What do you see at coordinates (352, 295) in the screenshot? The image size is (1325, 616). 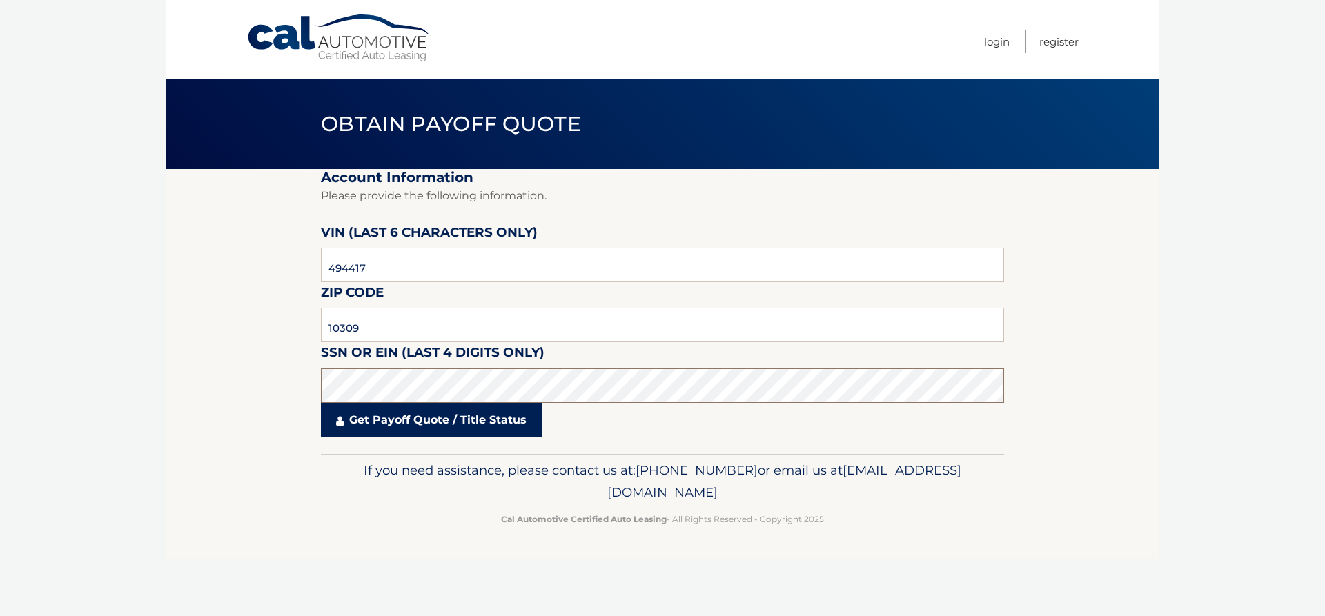 I see `label: Zip Code` at bounding box center [352, 295].